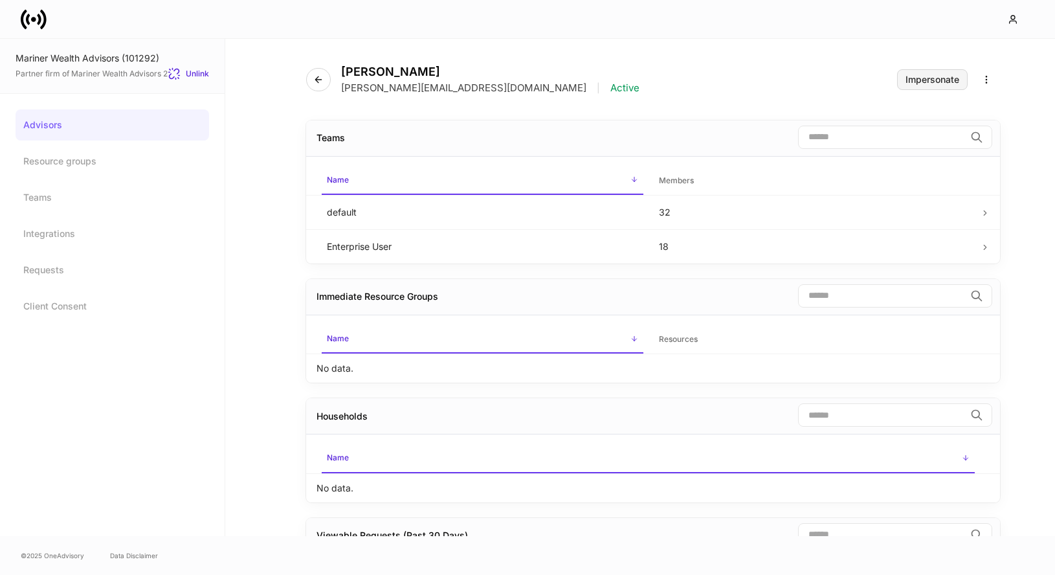  I want to click on div: Mariner Wealth Advisors (101292), so click(112, 58).